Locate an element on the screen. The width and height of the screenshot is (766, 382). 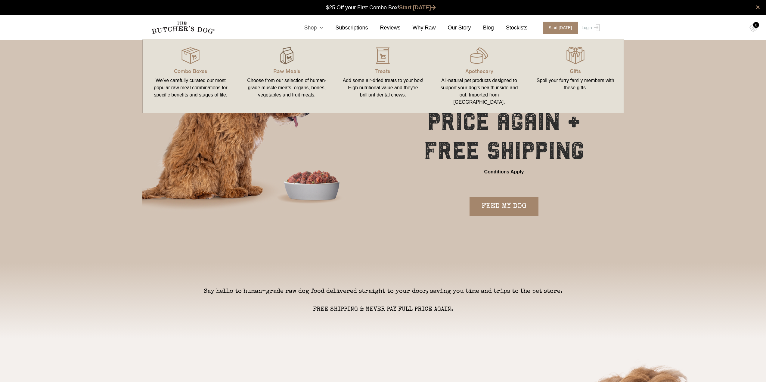
a: FEED MY DOG is located at coordinates (504, 207).